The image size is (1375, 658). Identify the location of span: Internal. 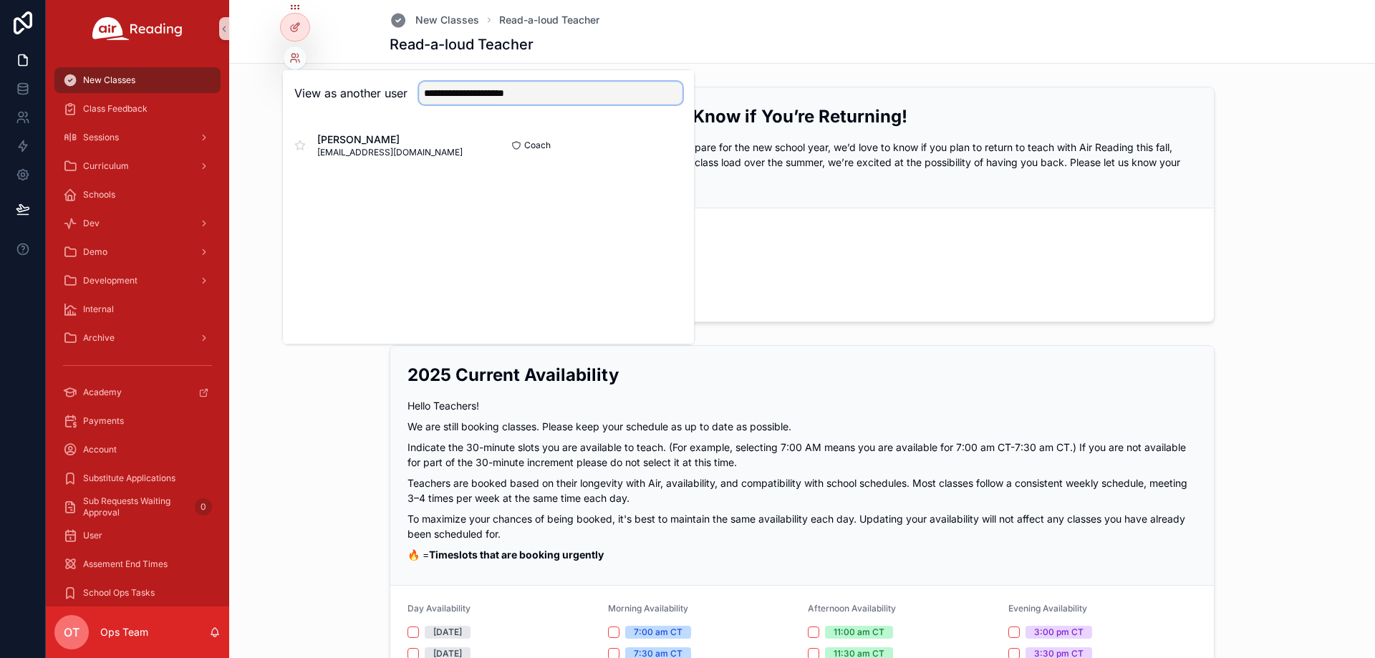
(98, 309).